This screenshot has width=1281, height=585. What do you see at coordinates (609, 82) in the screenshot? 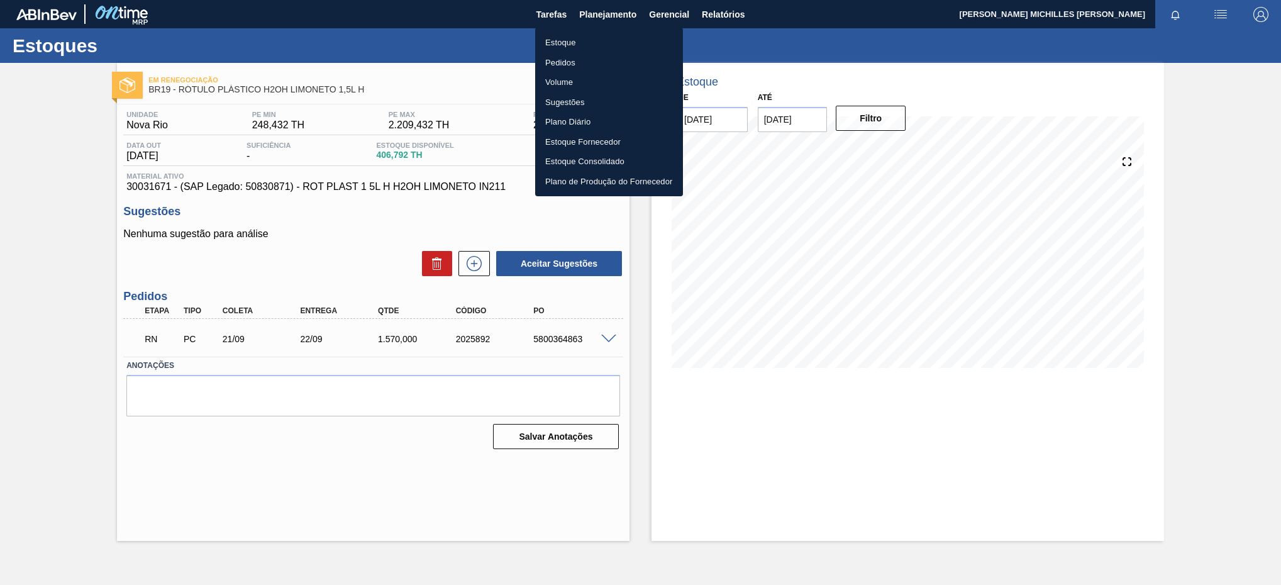
I see `a: Volume` at bounding box center [609, 82].